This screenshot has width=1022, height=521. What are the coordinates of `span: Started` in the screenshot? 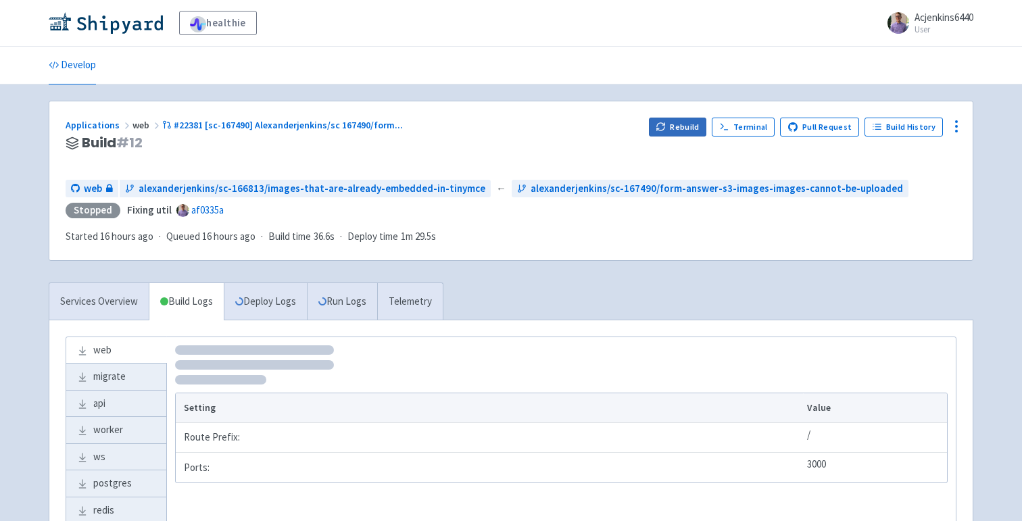 It's located at (110, 236).